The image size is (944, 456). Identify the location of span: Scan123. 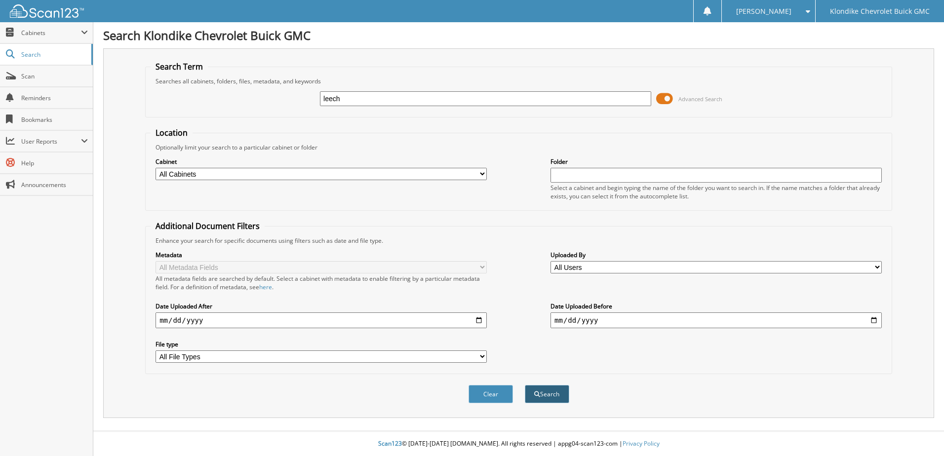
(390, 443).